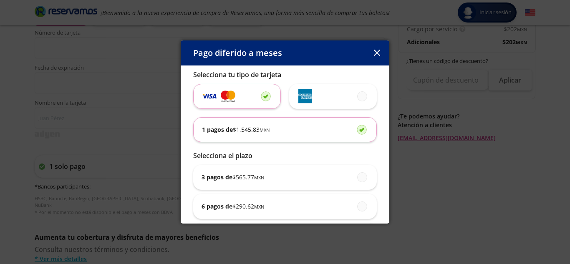  I want to click on p: Selecciona el plazo, so click(285, 156).